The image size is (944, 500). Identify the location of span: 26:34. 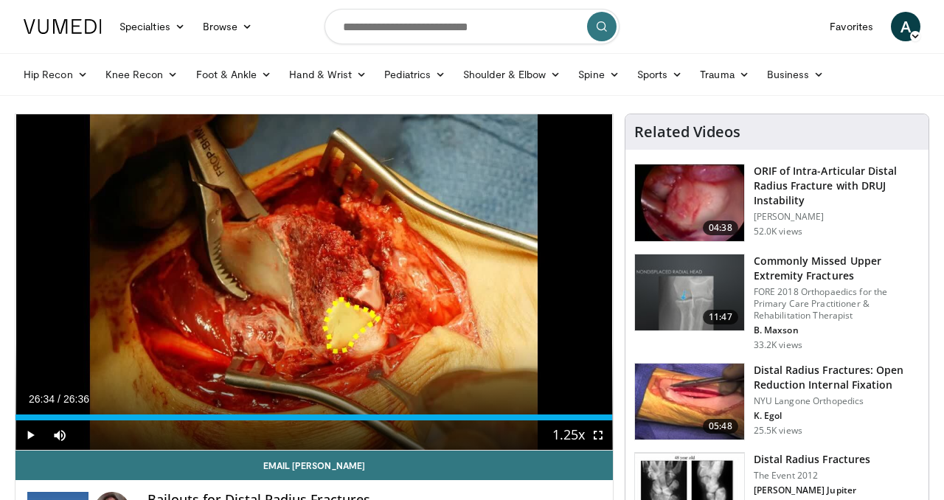
(41, 399).